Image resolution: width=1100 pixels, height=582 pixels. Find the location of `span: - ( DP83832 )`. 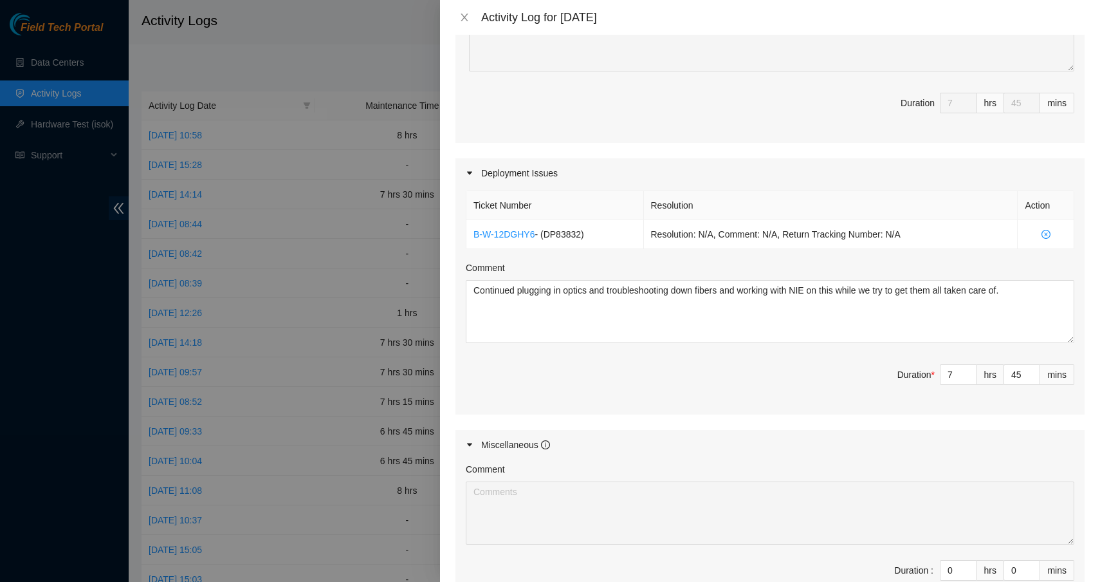

span: - ( DP83832 ) is located at coordinates (559, 234).